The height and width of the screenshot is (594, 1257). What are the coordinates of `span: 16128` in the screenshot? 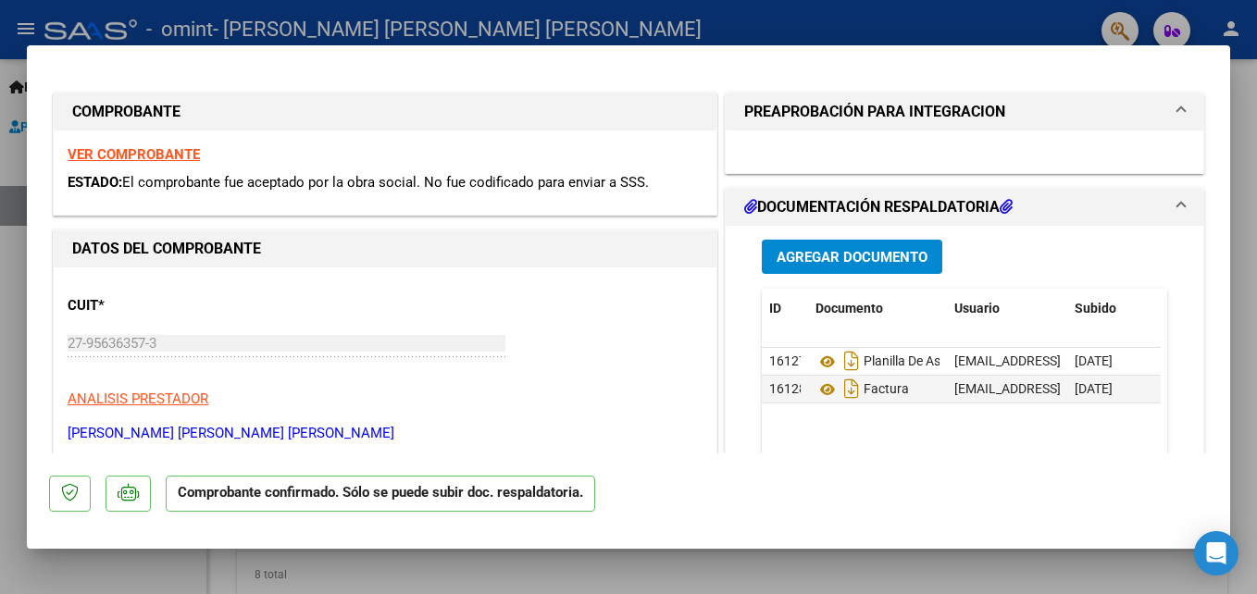 It's located at (788, 389).